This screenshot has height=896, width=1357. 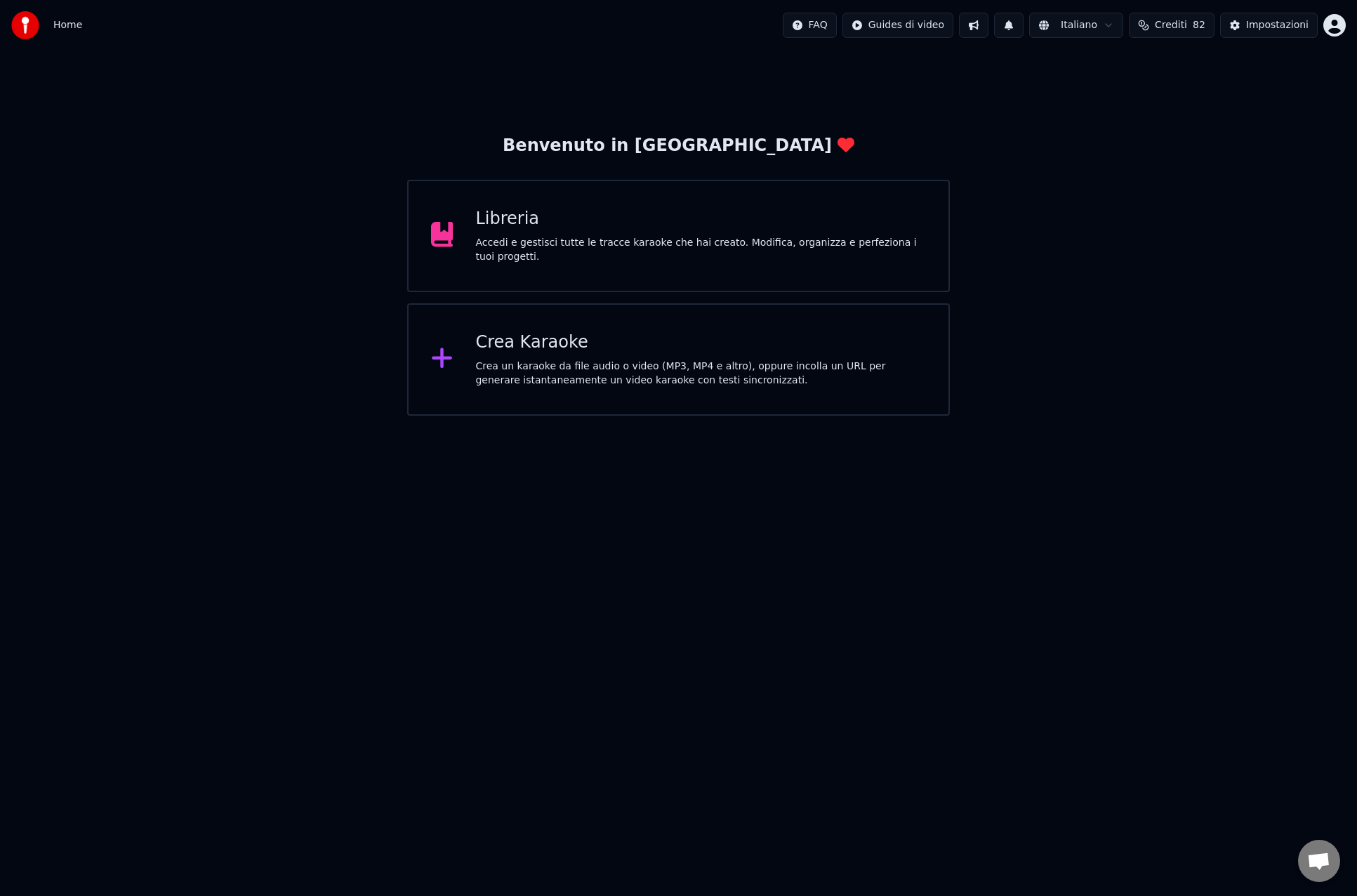 I want to click on button: Impostazioni, so click(x=1269, y=25).